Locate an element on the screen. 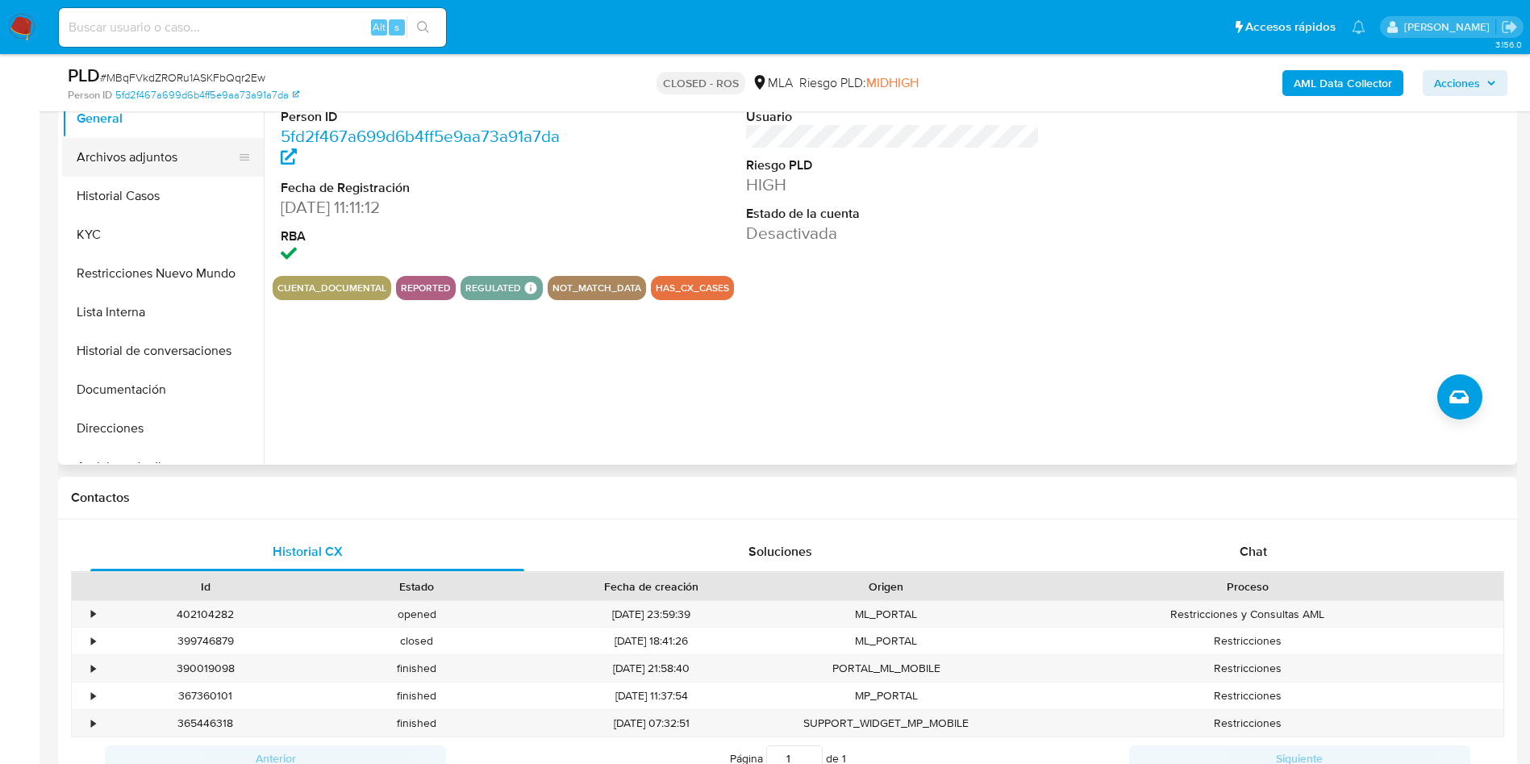 Image resolution: width=1530 pixels, height=764 pixels. span: Chat is located at coordinates (1253, 551).